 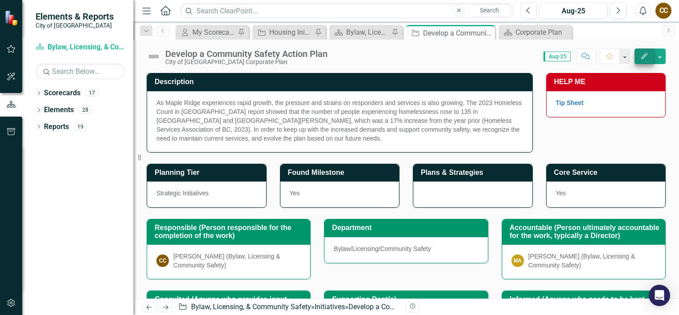 I want to click on h3: Found Milestone, so click(x=341, y=172).